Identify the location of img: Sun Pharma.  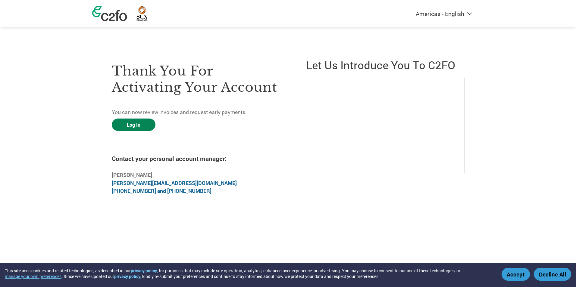
(142, 14).